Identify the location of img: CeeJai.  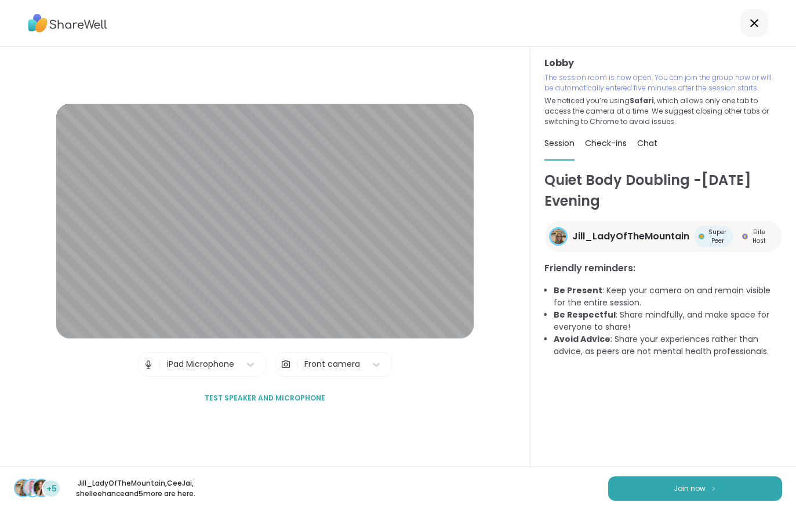
(32, 488).